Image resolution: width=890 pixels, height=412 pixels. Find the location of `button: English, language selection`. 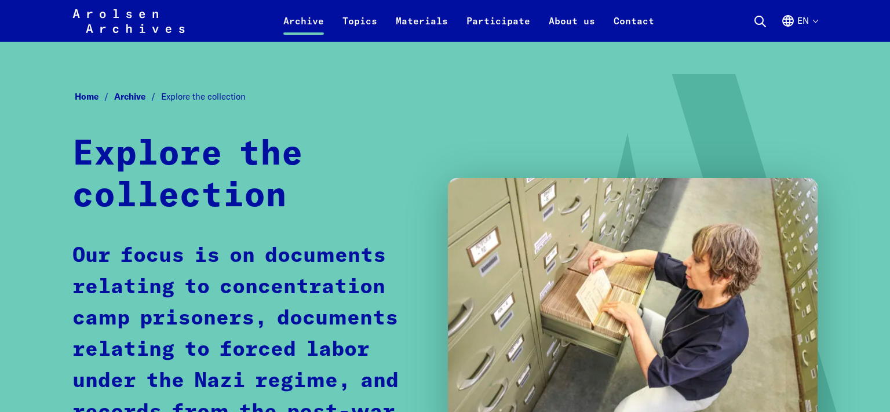

button: English, language selection is located at coordinates (799, 28).